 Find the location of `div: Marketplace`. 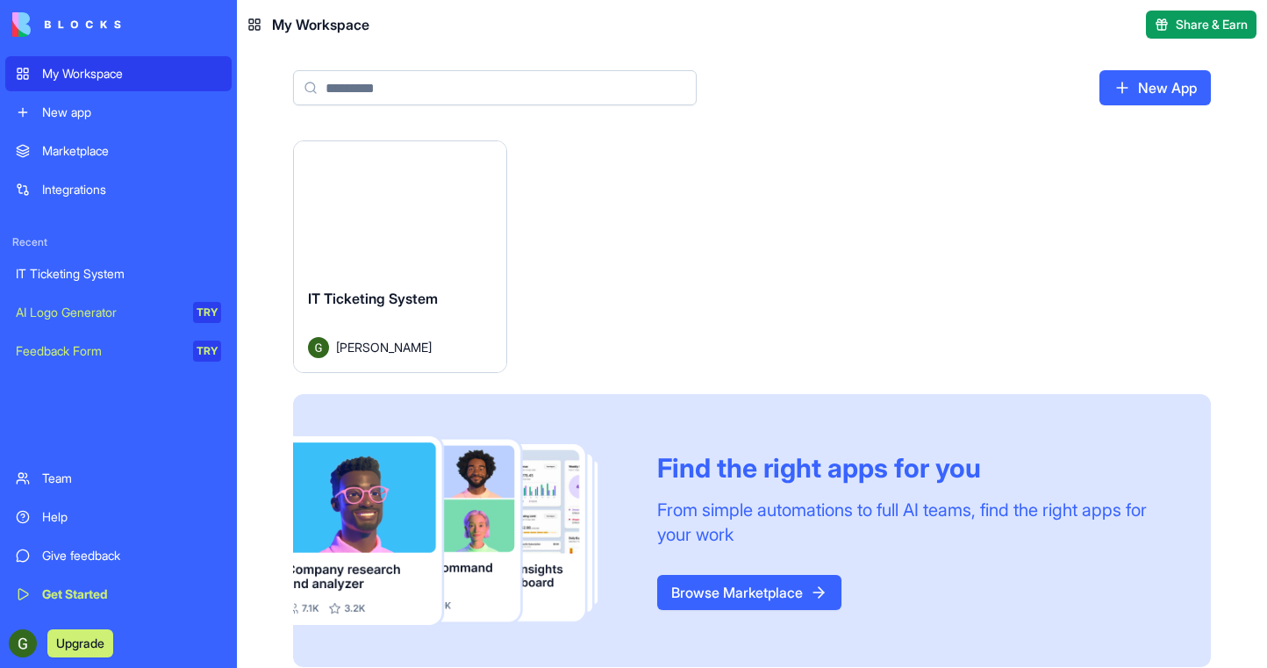

div: Marketplace is located at coordinates (132, 151).